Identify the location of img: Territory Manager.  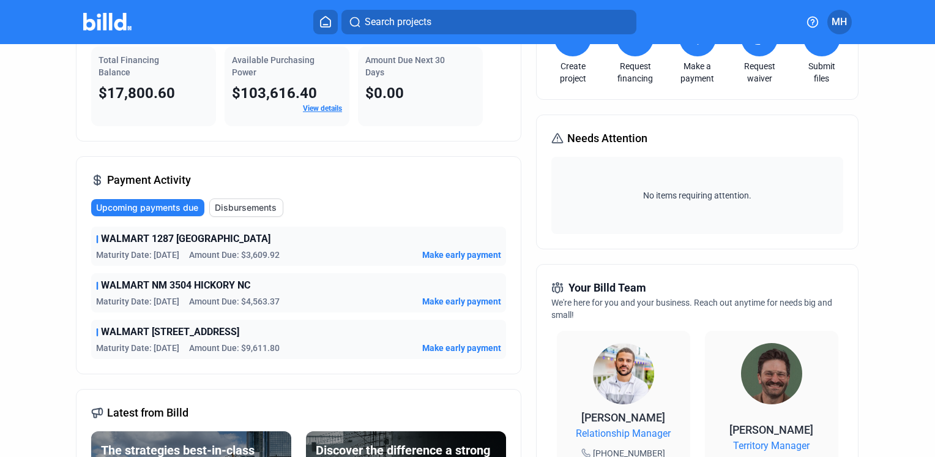
(772, 373).